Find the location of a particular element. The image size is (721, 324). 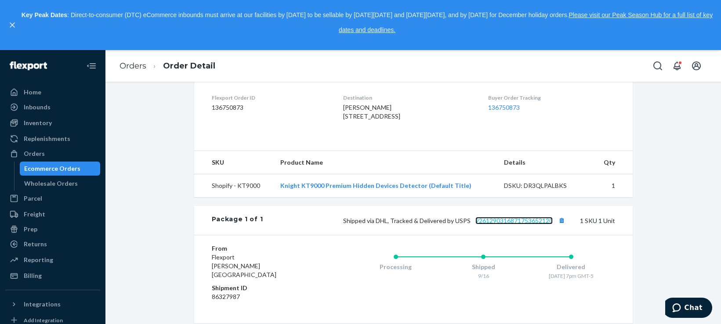

div: Inventory is located at coordinates (38, 123).